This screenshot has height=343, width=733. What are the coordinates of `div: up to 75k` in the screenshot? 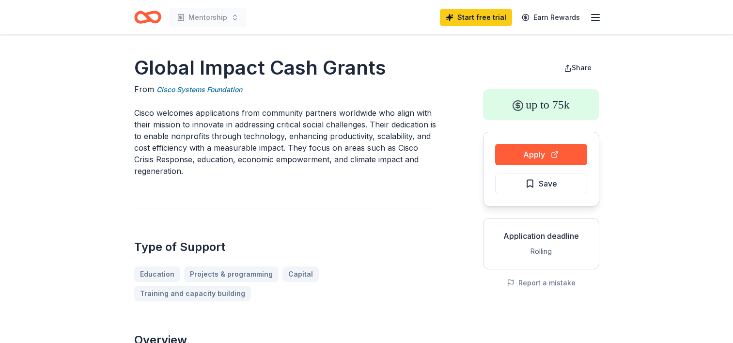 It's located at (541, 105).